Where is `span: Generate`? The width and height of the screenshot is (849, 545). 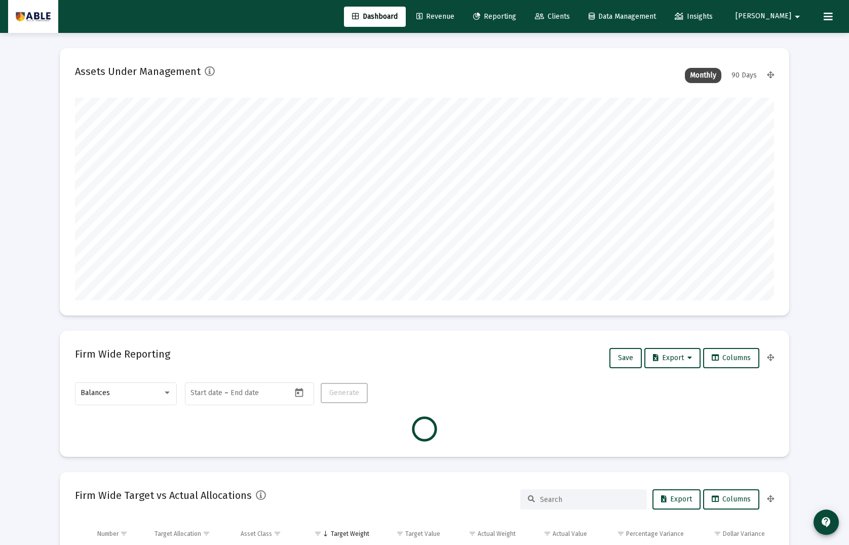 span: Generate is located at coordinates (344, 393).